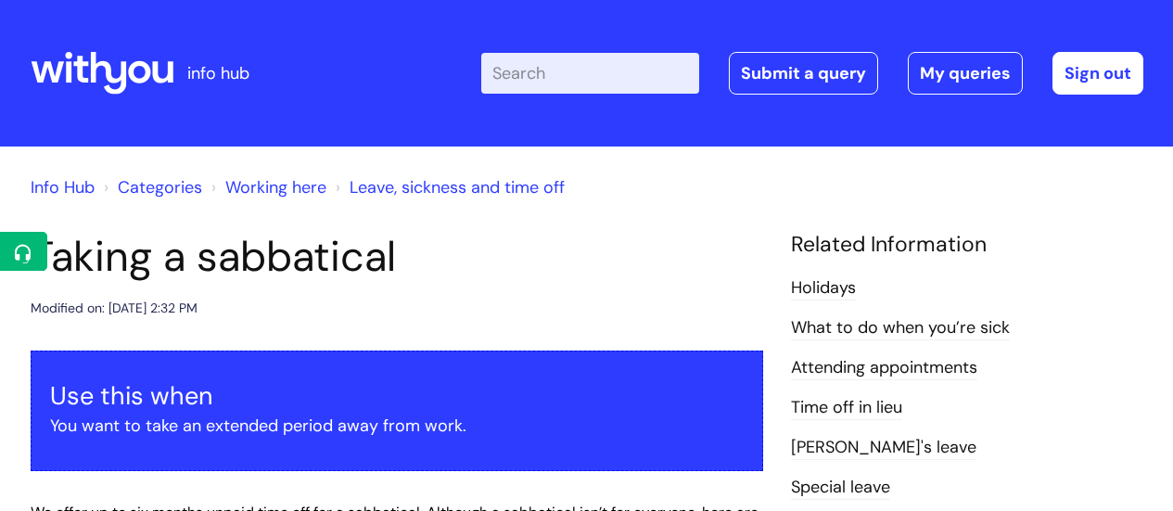 This screenshot has height=511, width=1173. What do you see at coordinates (823, 288) in the screenshot?
I see `a: Holidays` at bounding box center [823, 288].